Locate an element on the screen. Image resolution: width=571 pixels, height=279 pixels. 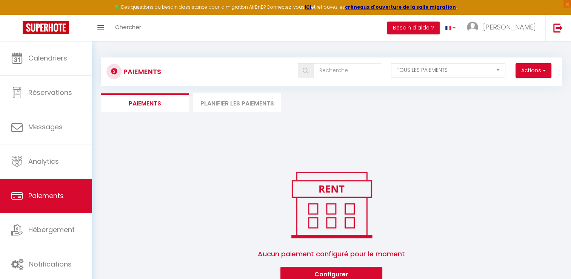
a: créneaux d'ouverture de la salle migration is located at coordinates (400, 7).